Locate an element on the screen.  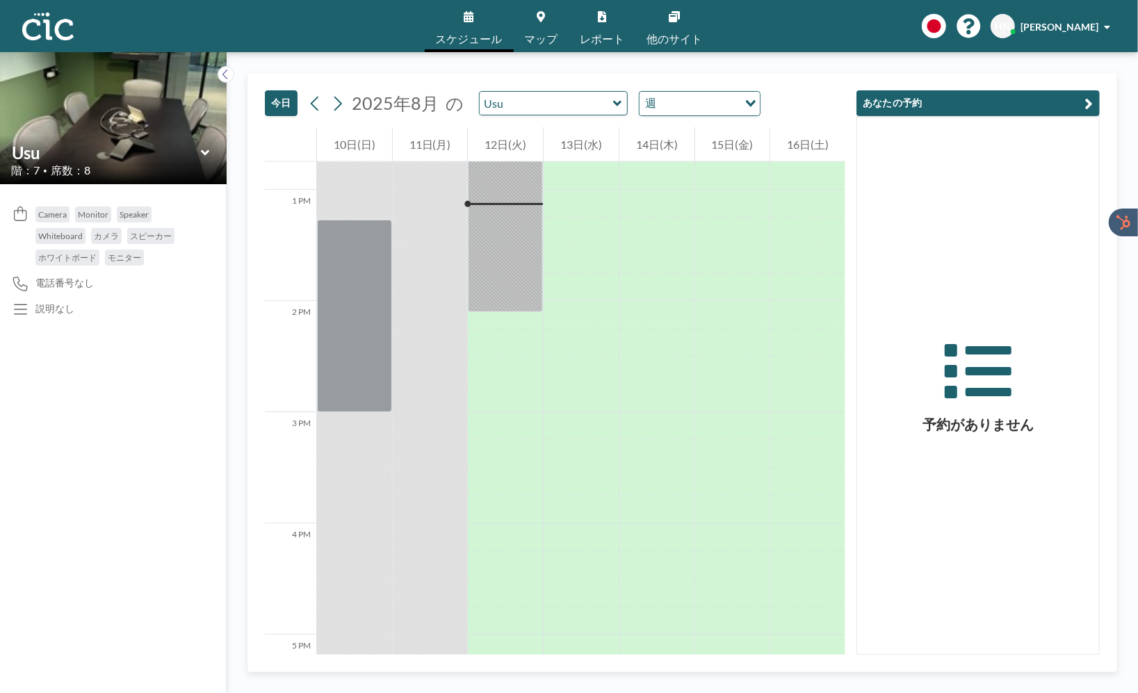
span: Camera is located at coordinates (52, 214).